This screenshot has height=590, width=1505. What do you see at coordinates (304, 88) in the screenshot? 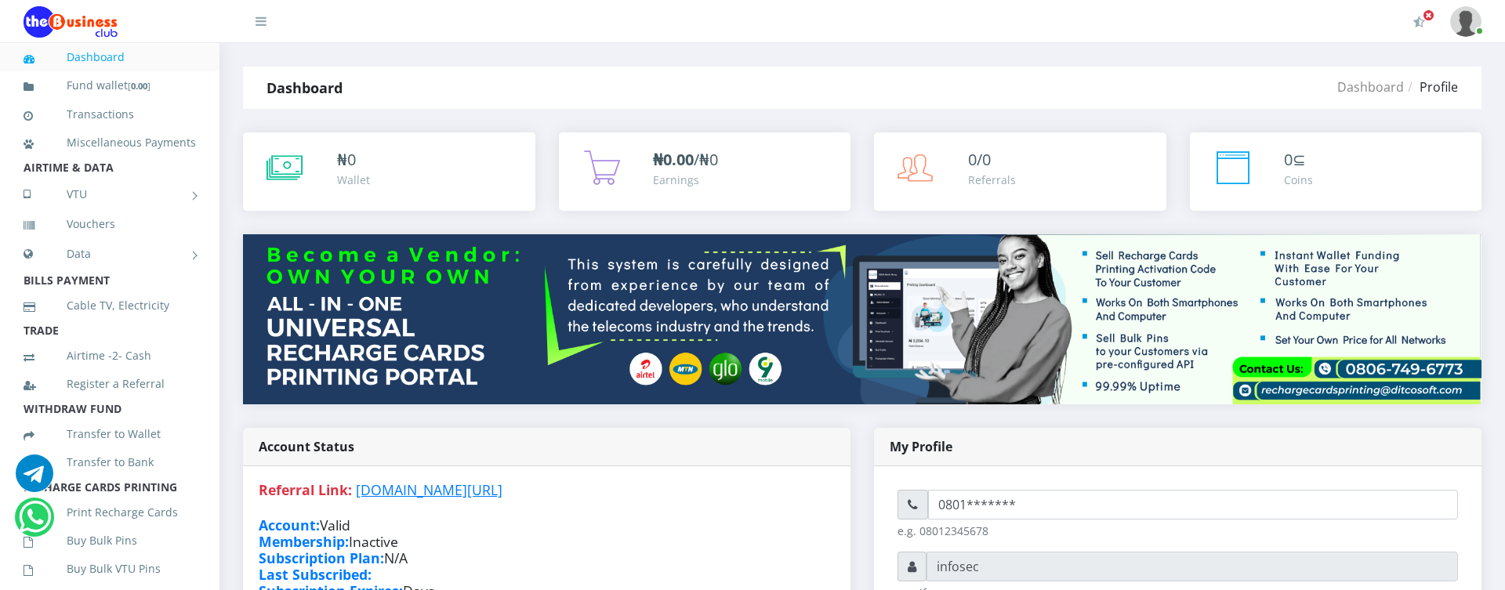
I see `strong: Dashboard` at bounding box center [304, 88].